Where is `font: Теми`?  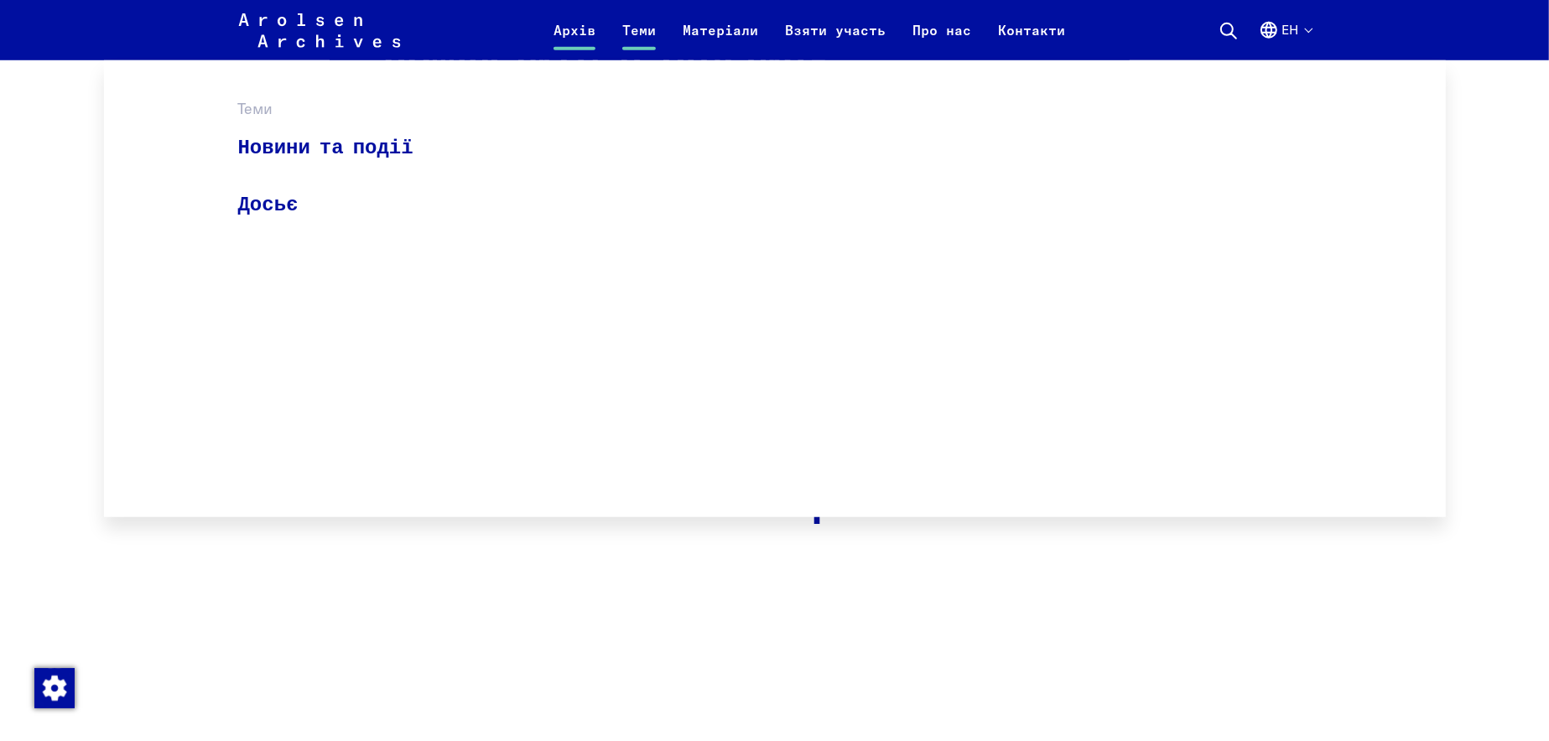 font: Теми is located at coordinates (639, 30).